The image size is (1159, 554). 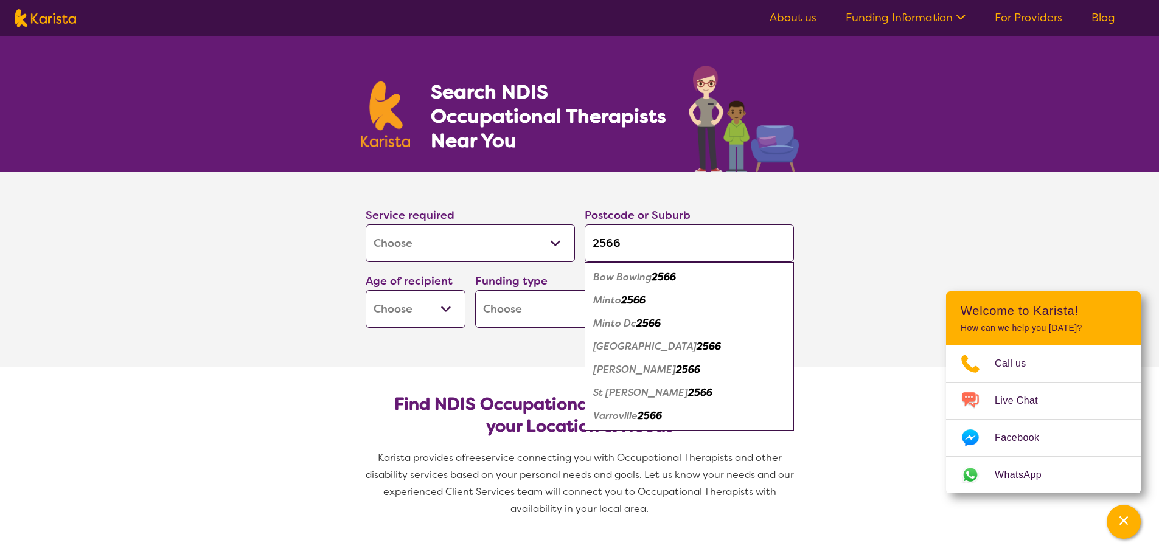 I want to click on a: Blog, so click(x=1103, y=18).